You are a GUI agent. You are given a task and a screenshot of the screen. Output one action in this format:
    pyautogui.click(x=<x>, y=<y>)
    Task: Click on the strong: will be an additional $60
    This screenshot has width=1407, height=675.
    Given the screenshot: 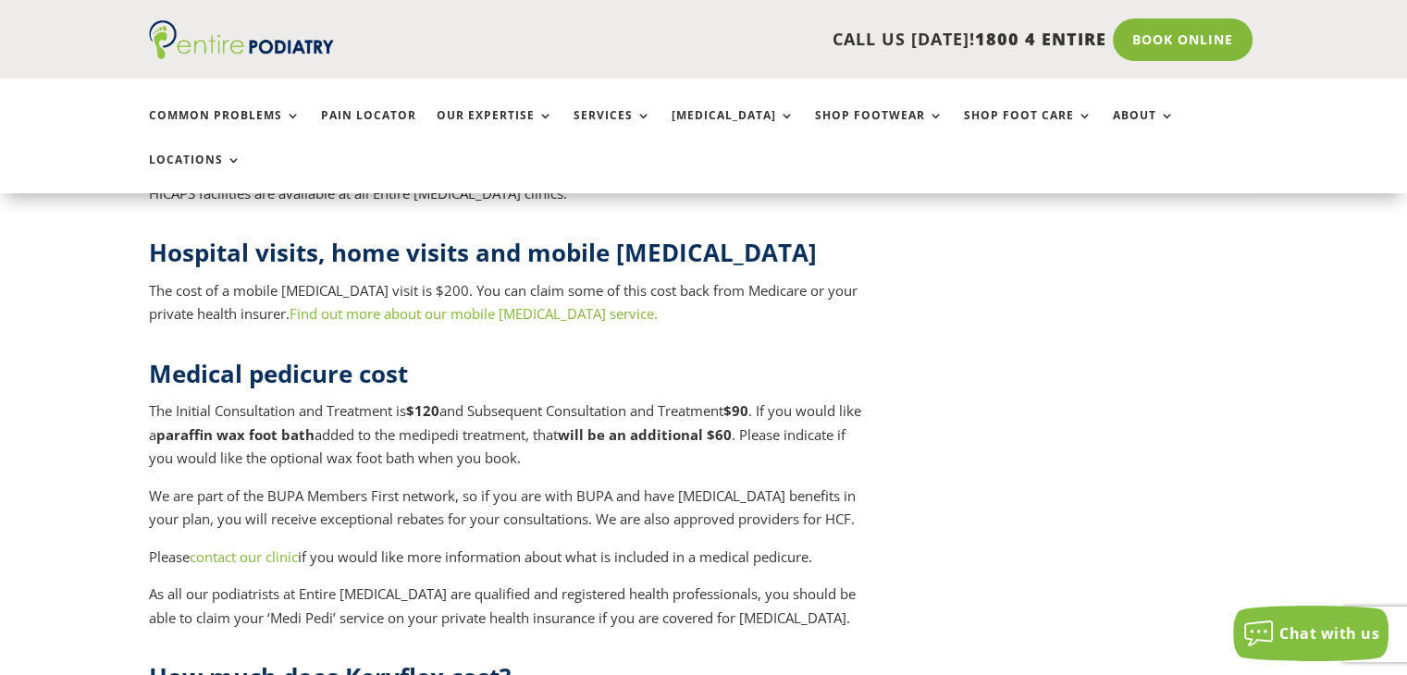 What is the action you would take?
    pyautogui.click(x=645, y=435)
    